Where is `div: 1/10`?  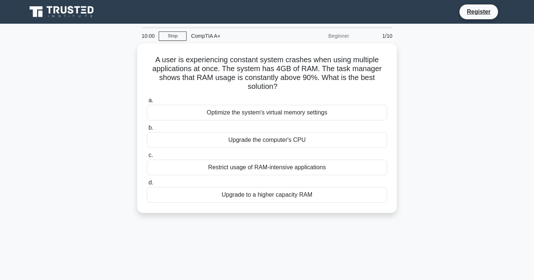
div: 1/10 is located at coordinates (375, 36).